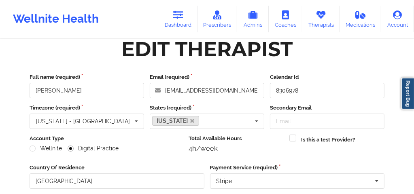  I want to click on label: Total Available Hours, so click(236, 139).